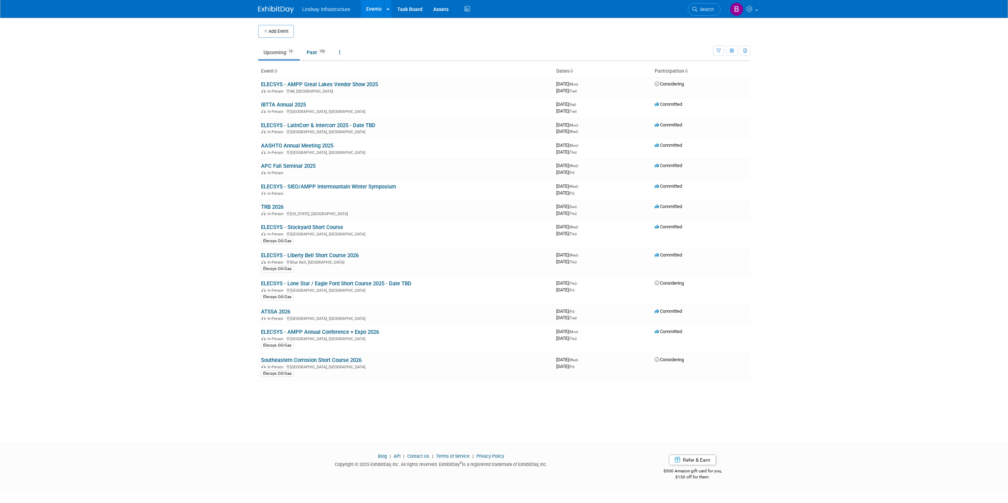 Image resolution: width=1008 pixels, height=503 pixels. What do you see at coordinates (319, 84) in the screenshot?
I see `a: ELECSYS - AMPP Great Lakes Vendor Show 2025` at bounding box center [319, 84].